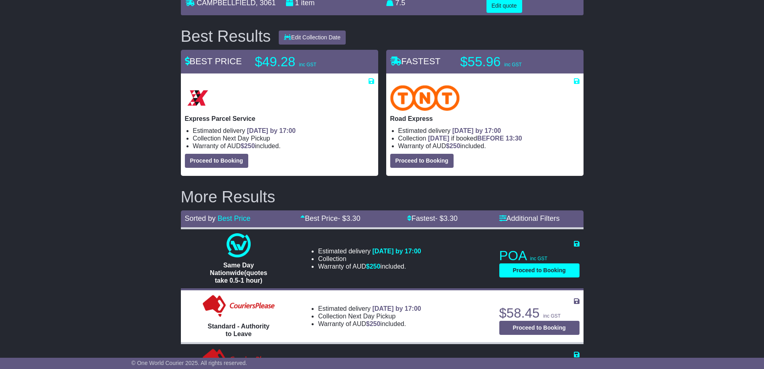 The image size is (764, 369). Describe the element at coordinates (239, 306) in the screenshot. I see `img: Couriers Please: Standard - Authority to Leave` at that location.